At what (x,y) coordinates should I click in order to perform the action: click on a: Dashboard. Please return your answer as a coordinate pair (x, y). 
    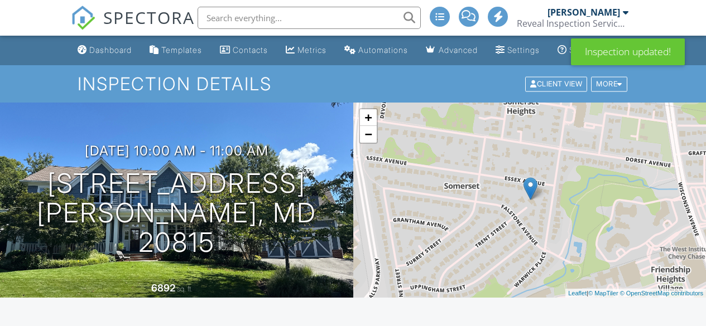
    Looking at the image, I should click on (104, 50).